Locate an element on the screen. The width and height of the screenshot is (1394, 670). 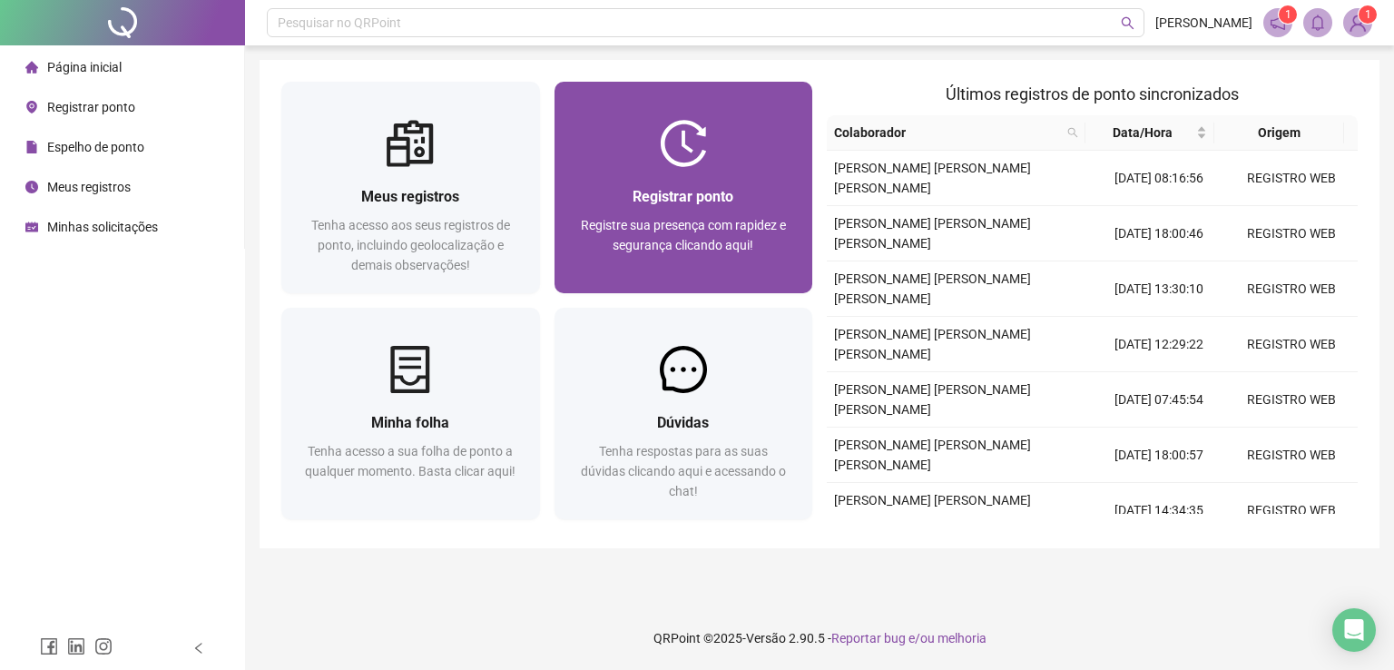
a: DúvidasTenha respostas para as suas dúvidas clicando aqui e acessando o chat! is located at coordinates (683, 413).